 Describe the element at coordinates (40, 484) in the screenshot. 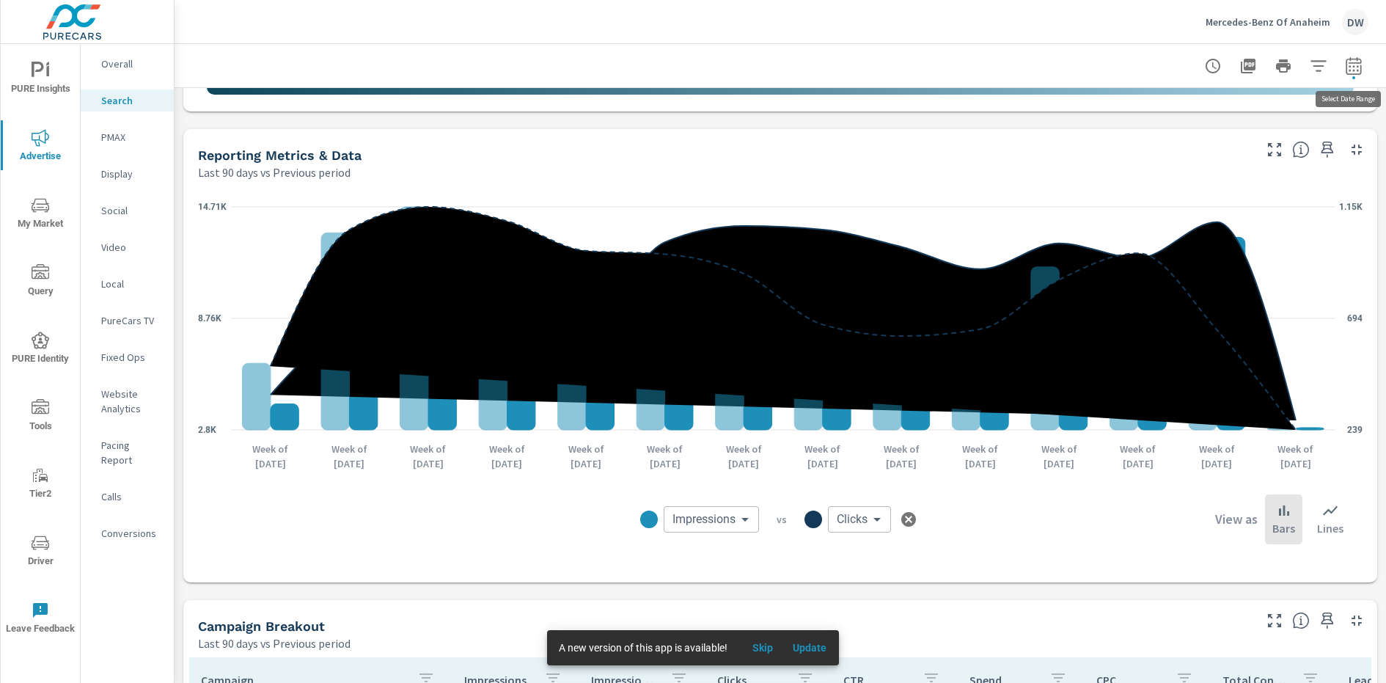

I see `span: Tier2` at that location.